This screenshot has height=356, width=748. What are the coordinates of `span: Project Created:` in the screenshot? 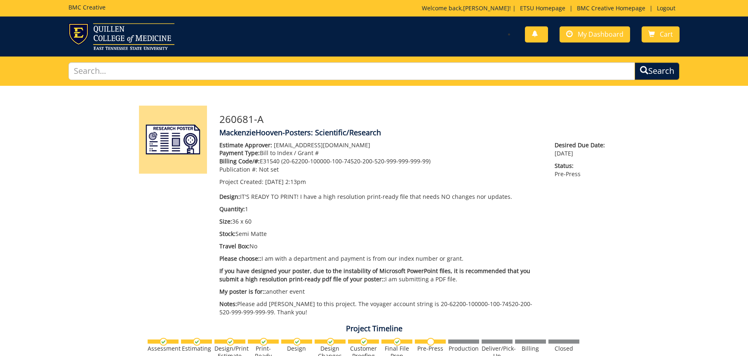 It's located at (241, 181).